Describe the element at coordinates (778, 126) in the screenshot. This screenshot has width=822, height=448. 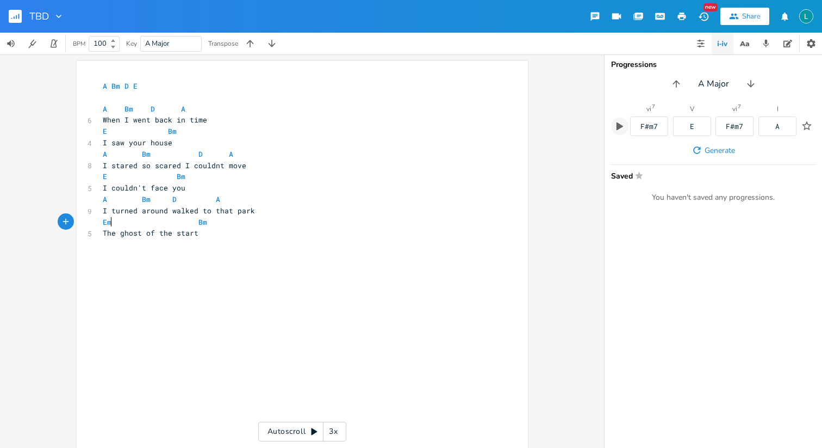
I see `div: A` at that location.